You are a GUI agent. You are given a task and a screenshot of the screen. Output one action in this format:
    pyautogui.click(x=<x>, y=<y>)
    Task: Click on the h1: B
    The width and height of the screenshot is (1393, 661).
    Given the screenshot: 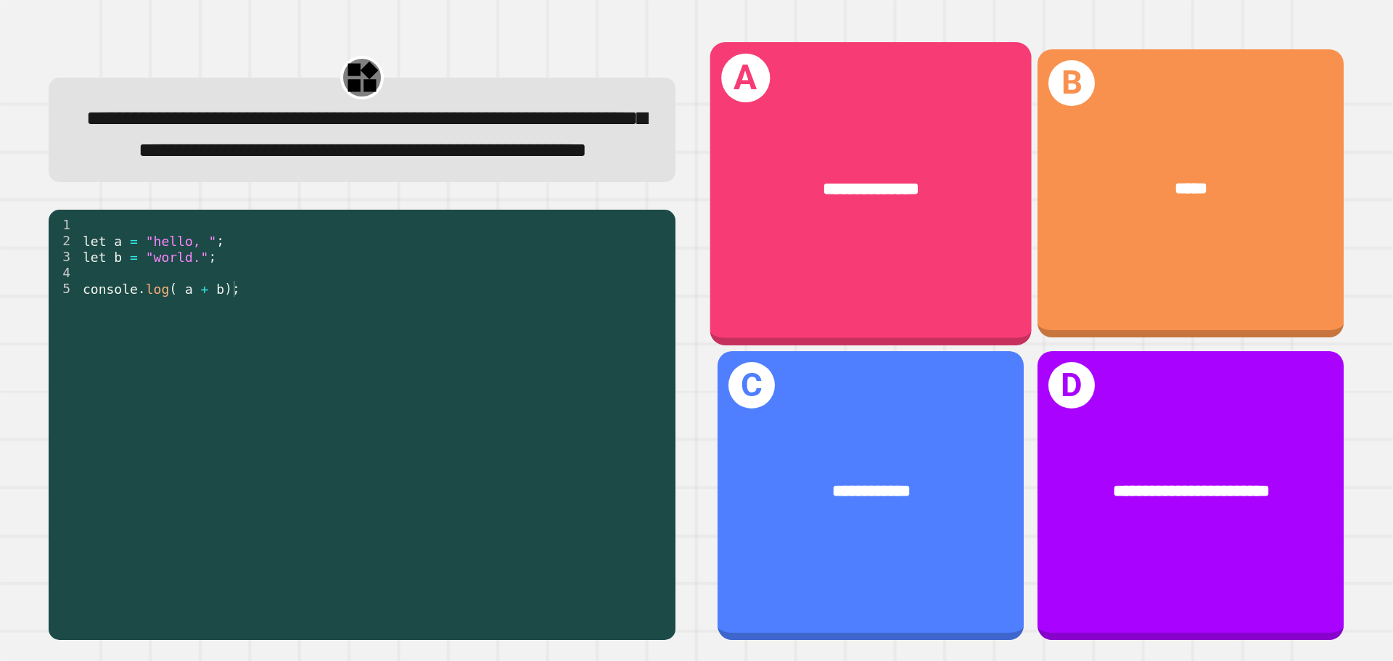 What is the action you would take?
    pyautogui.click(x=1071, y=83)
    